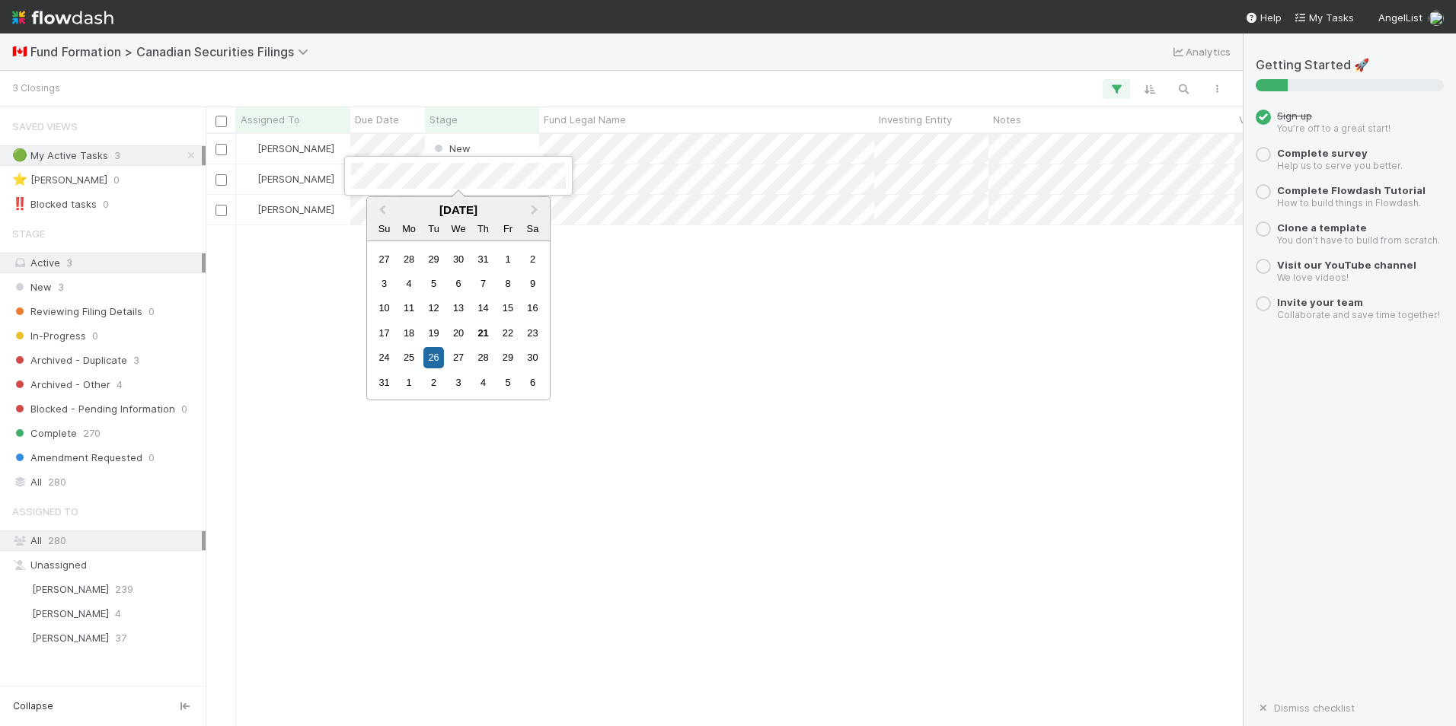 The image size is (1456, 726). Describe the element at coordinates (409, 333) in the screenshot. I see `div: Choose Monday, August 18th, 2025` at that location.